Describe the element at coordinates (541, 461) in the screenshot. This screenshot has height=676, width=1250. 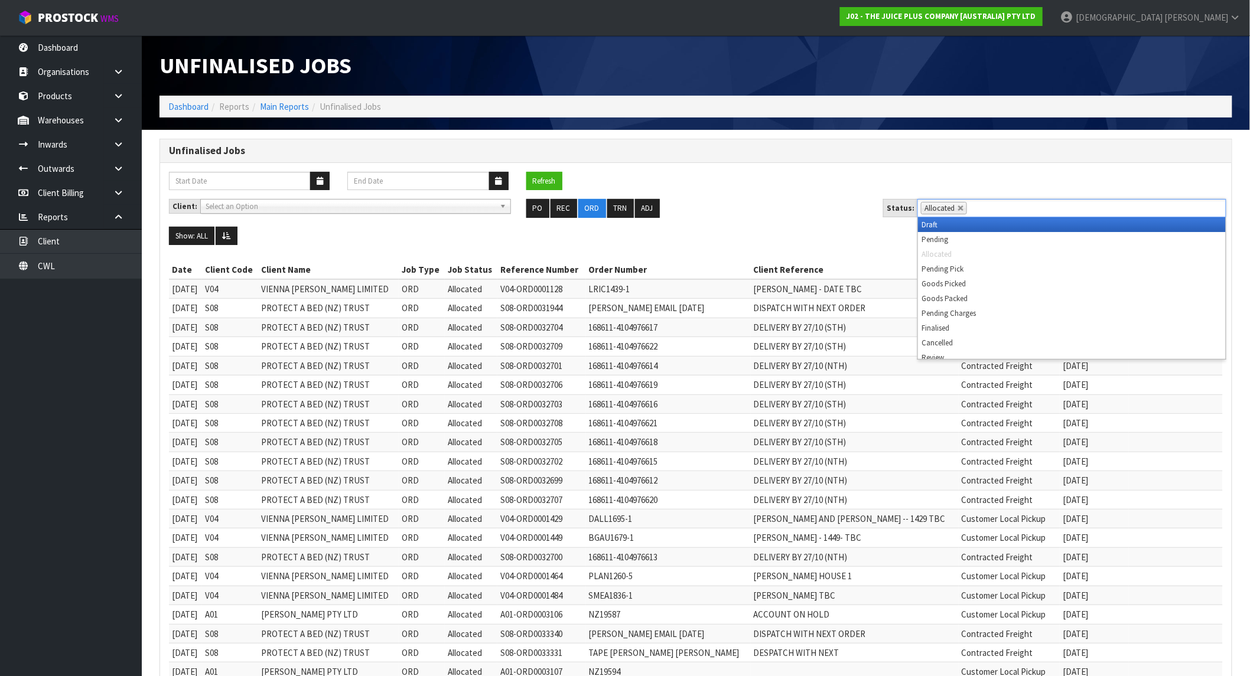
I see `td: S08-ORD0032702` at that location.